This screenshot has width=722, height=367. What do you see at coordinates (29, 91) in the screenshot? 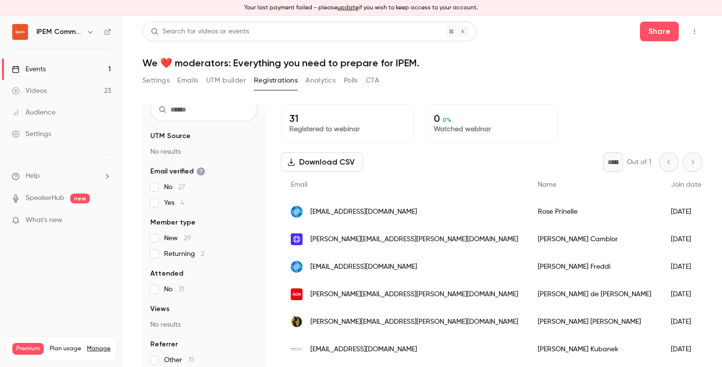
I see `div: Videos` at bounding box center [29, 91].